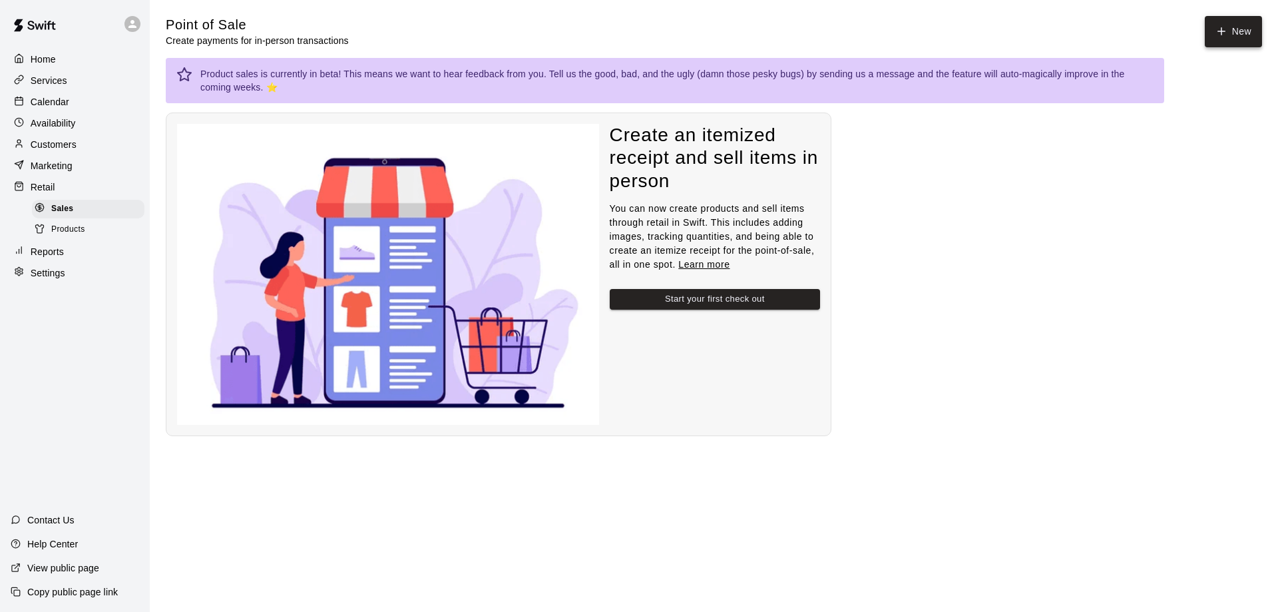  What do you see at coordinates (91, 229) in the screenshot?
I see `a: Products` at bounding box center [91, 229].